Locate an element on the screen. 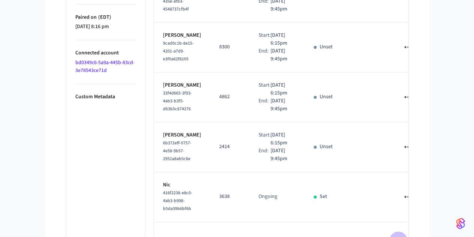 The image size is (474, 237). td: Ongoing is located at coordinates (277, 197).